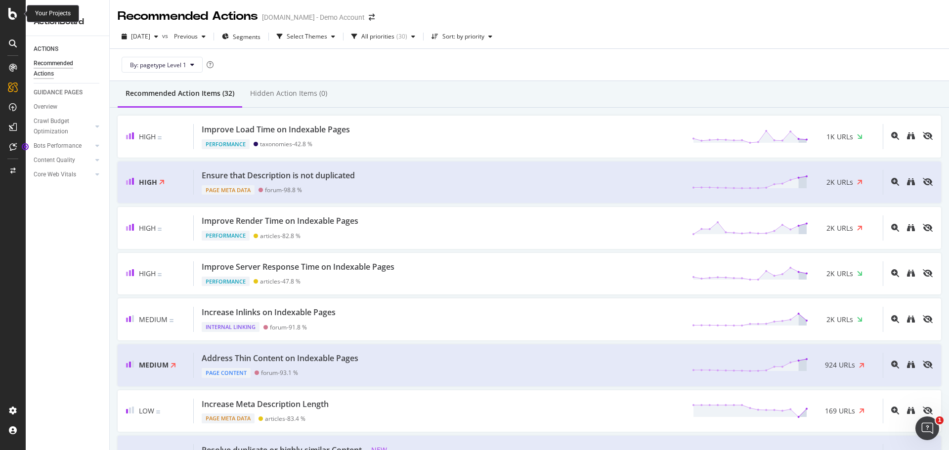 The image size is (949, 450). What do you see at coordinates (462, 37) in the screenshot?
I see `button: Sort: by priority` at bounding box center [462, 37].